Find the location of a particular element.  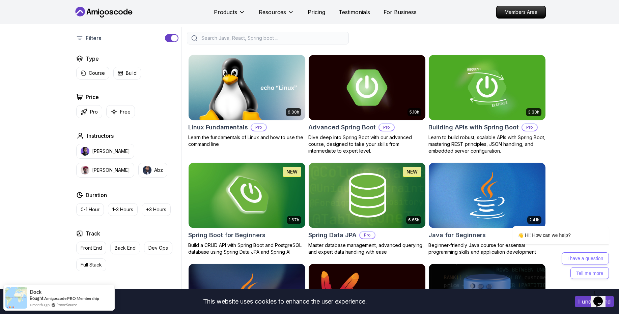

span: 1 is located at coordinates (4, 5).